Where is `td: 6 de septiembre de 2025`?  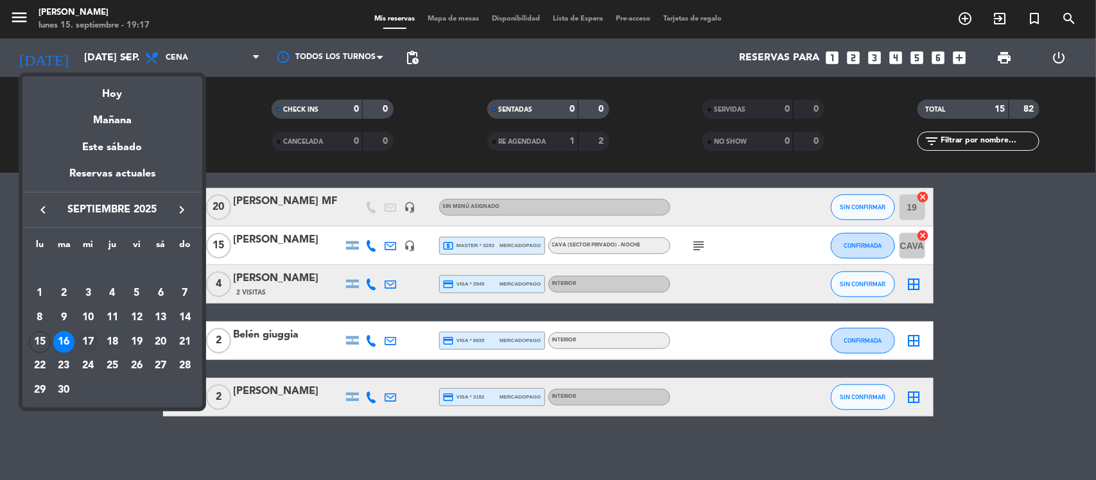 td: 6 de septiembre de 2025 is located at coordinates (161, 293).